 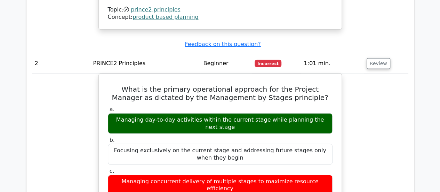 I want to click on td: PRINCE2 Principles, so click(x=145, y=63).